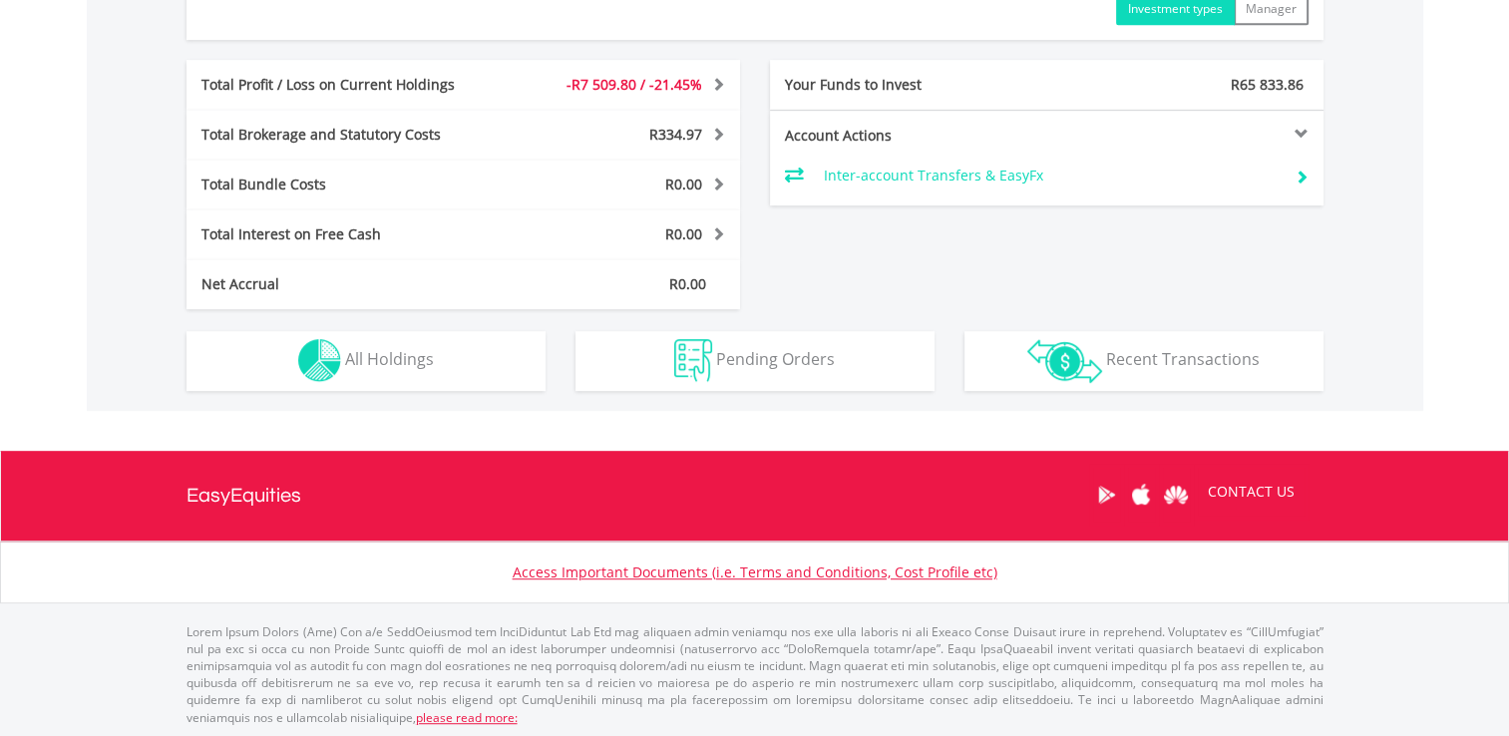 The height and width of the screenshot is (736, 1509). What do you see at coordinates (1064, 361) in the screenshot?
I see `img: transactions-zar-wht.png` at bounding box center [1064, 361].